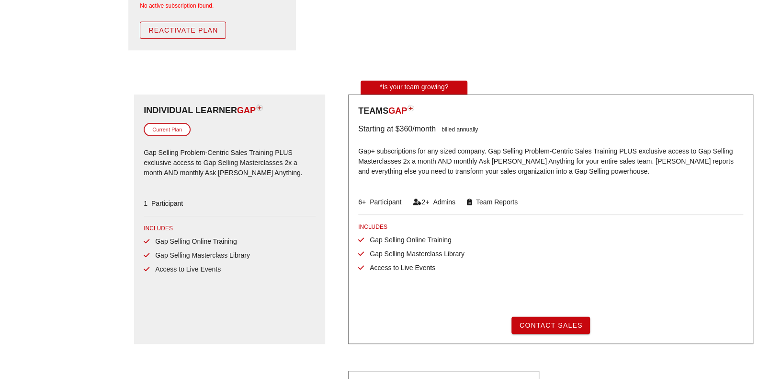  I want to click on div: No active subscription found., so click(212, 6).